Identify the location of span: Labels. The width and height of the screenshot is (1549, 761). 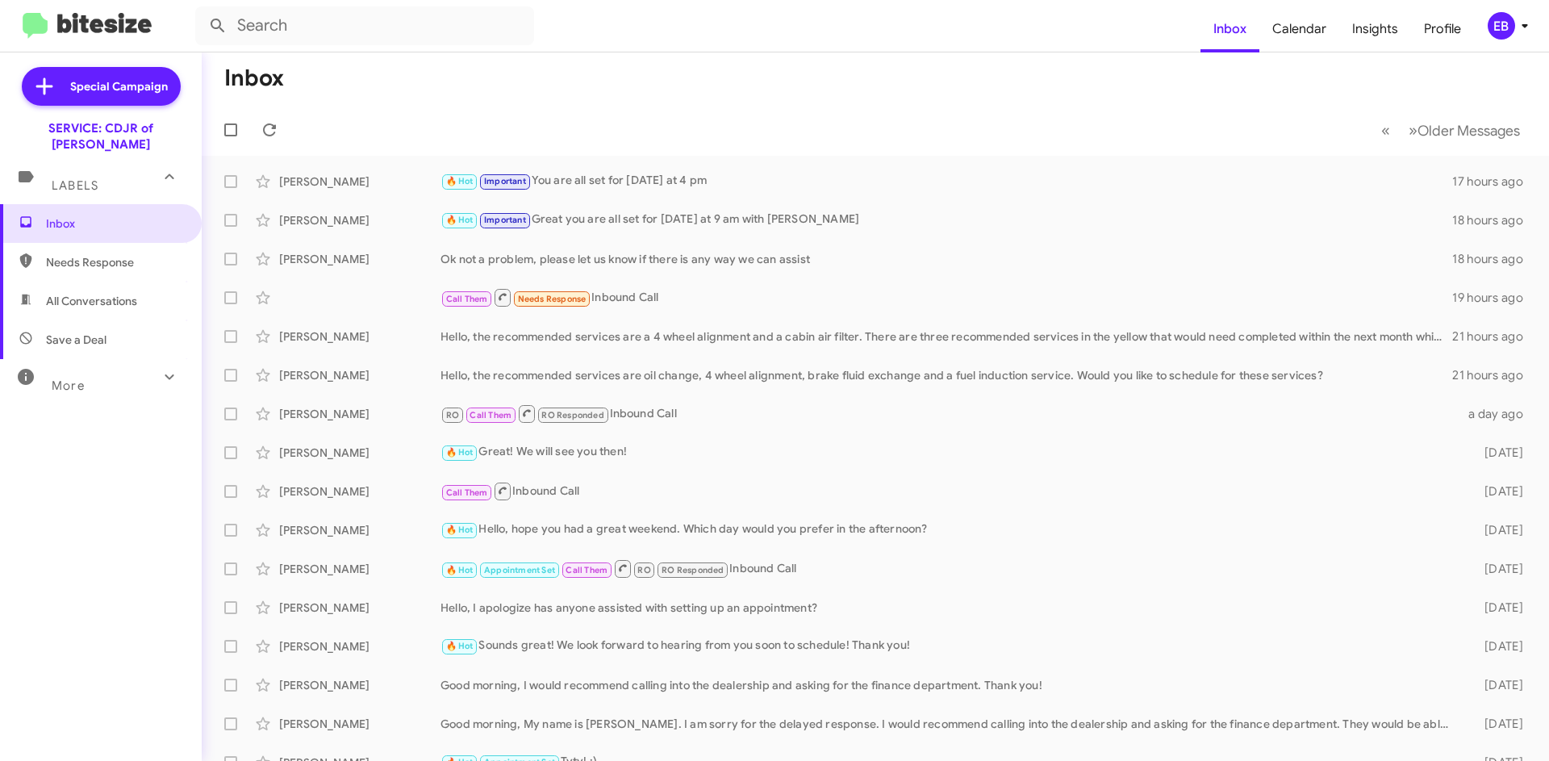
(75, 186).